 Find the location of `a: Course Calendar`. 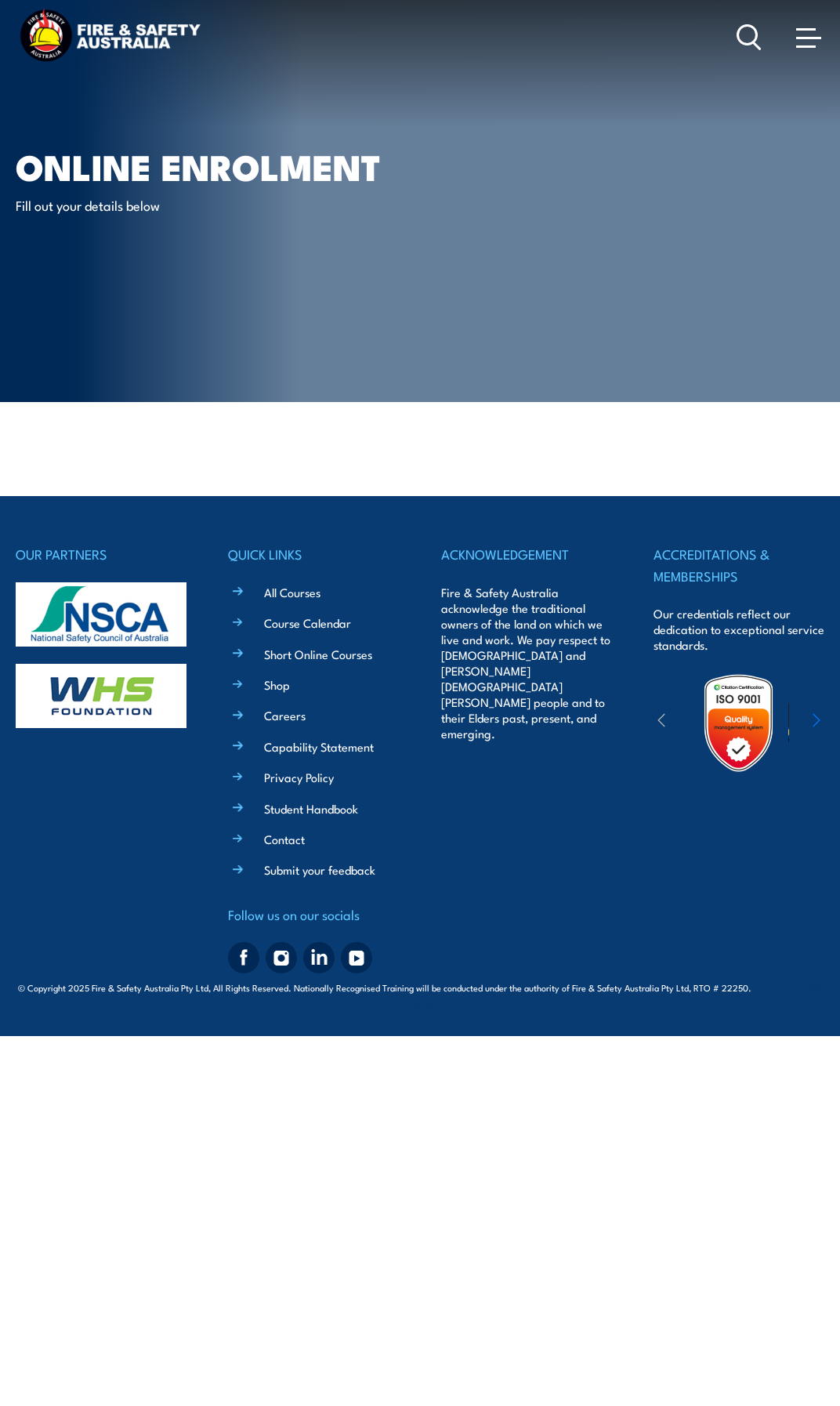

a: Course Calendar is located at coordinates (308, 622).